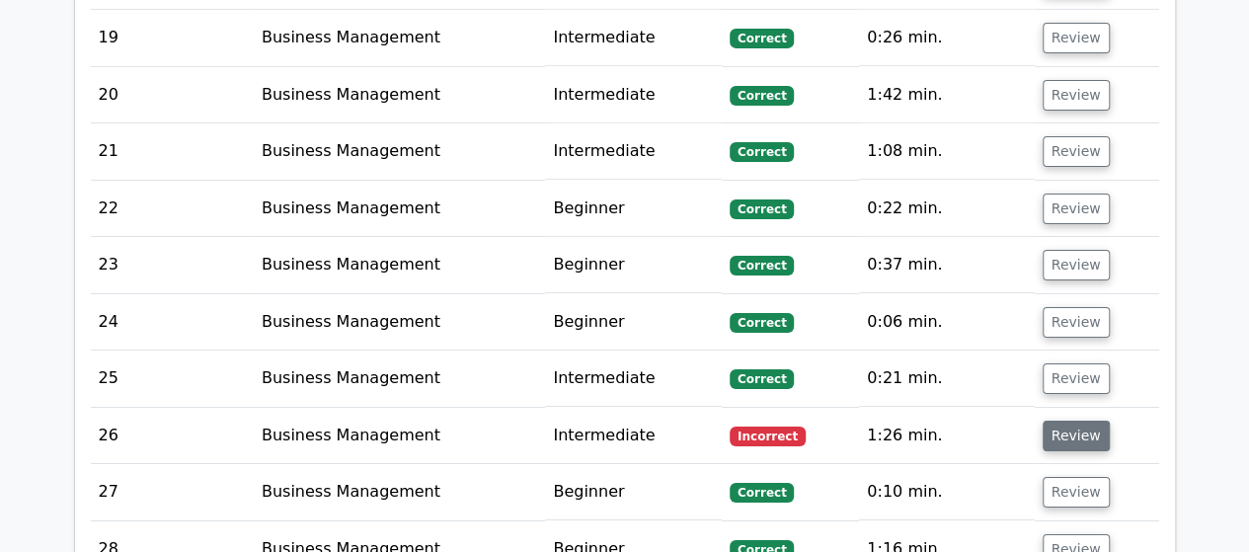 This screenshot has height=552, width=1249. Describe the element at coordinates (767, 436) in the screenshot. I see `span: Incorrect` at that location.